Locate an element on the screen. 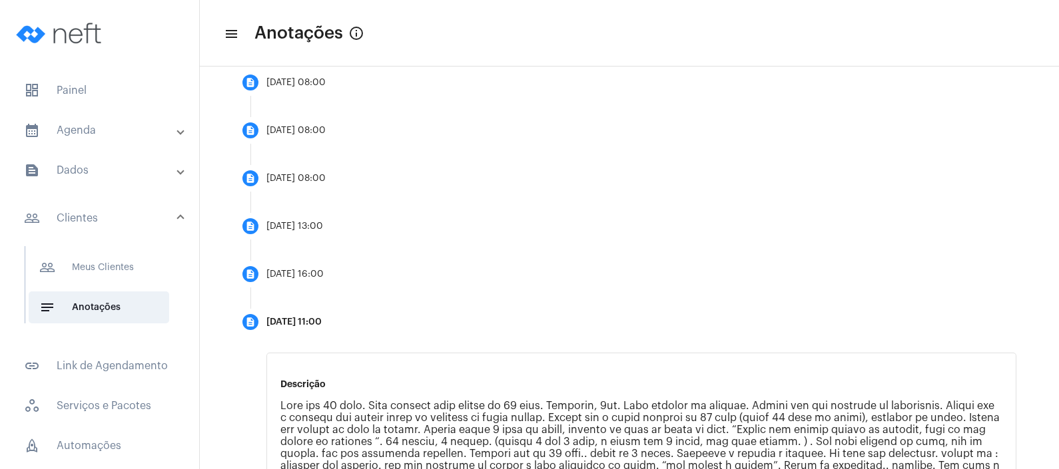  mat-panel-title: Dados is located at coordinates (101, 170).